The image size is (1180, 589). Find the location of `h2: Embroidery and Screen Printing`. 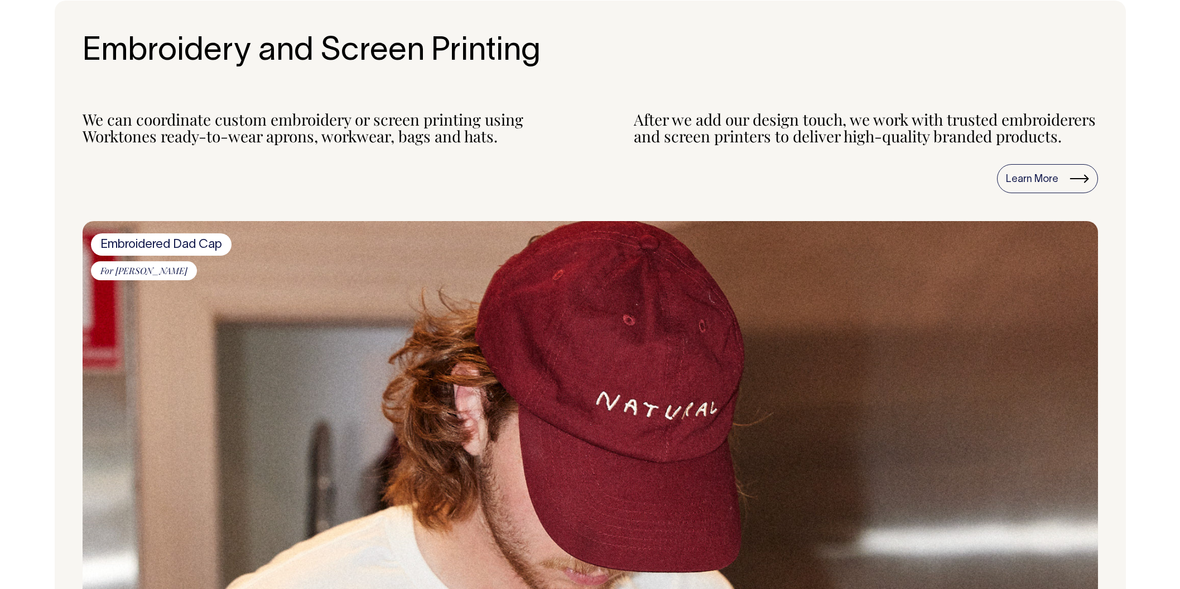

h2: Embroidery and Screen Printing is located at coordinates (590, 52).